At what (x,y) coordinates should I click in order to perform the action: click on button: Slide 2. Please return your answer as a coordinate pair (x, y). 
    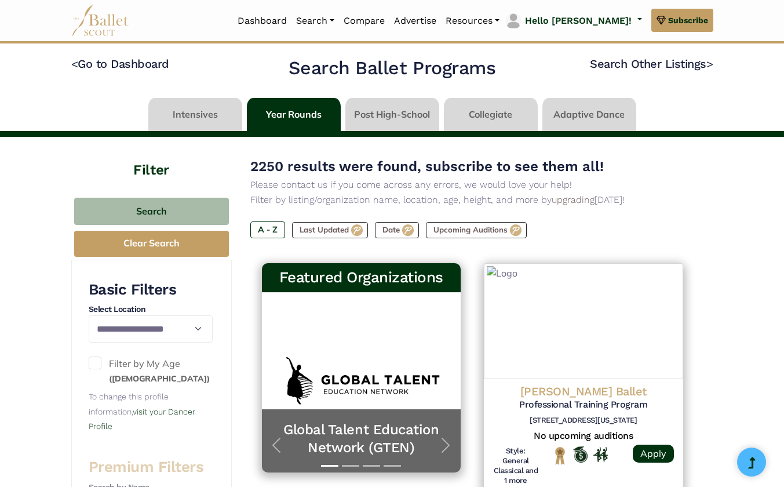
    Looking at the image, I should click on (351, 465).